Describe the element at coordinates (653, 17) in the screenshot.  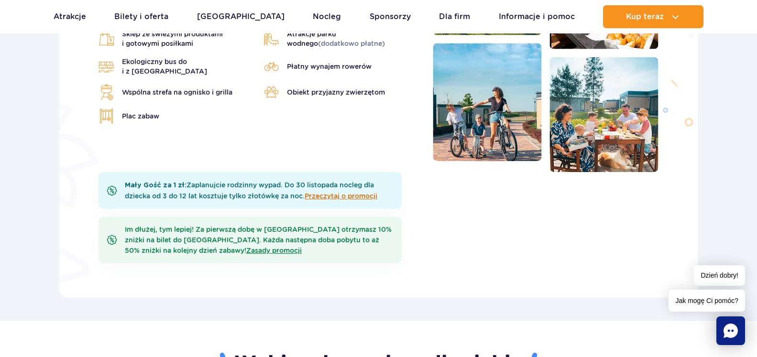
I see `button: Kup teraz` at that location.